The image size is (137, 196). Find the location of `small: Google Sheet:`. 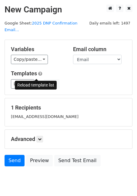

small: Google Sheet: is located at coordinates (41, 27).